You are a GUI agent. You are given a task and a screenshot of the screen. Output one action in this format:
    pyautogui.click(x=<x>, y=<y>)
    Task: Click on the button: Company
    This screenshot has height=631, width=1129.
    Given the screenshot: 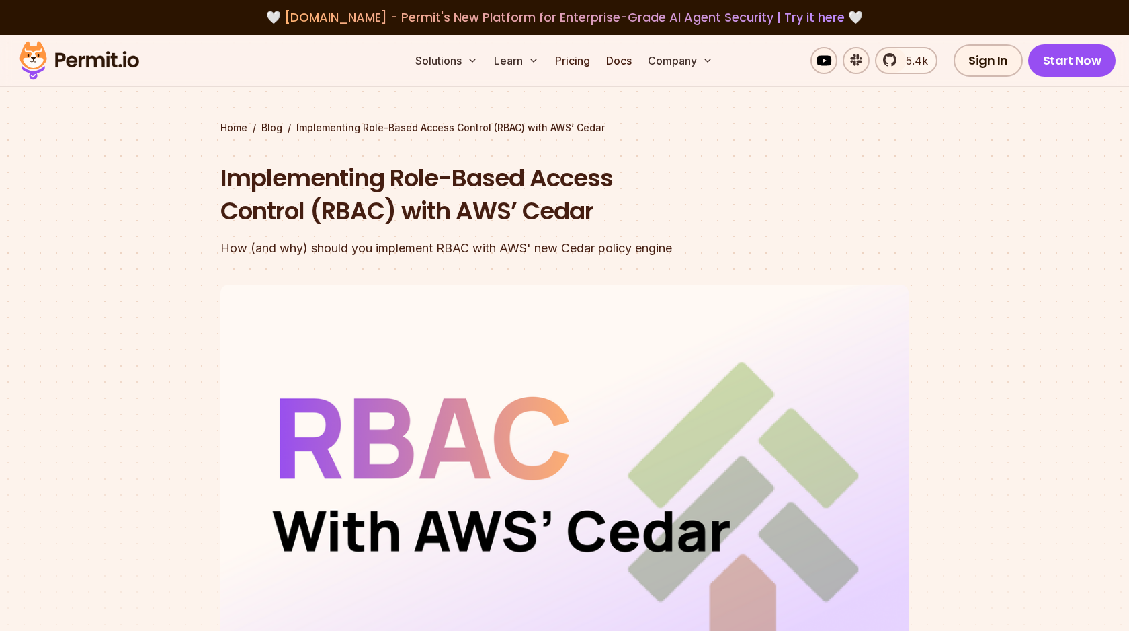 What is the action you would take?
    pyautogui.click(x=680, y=60)
    